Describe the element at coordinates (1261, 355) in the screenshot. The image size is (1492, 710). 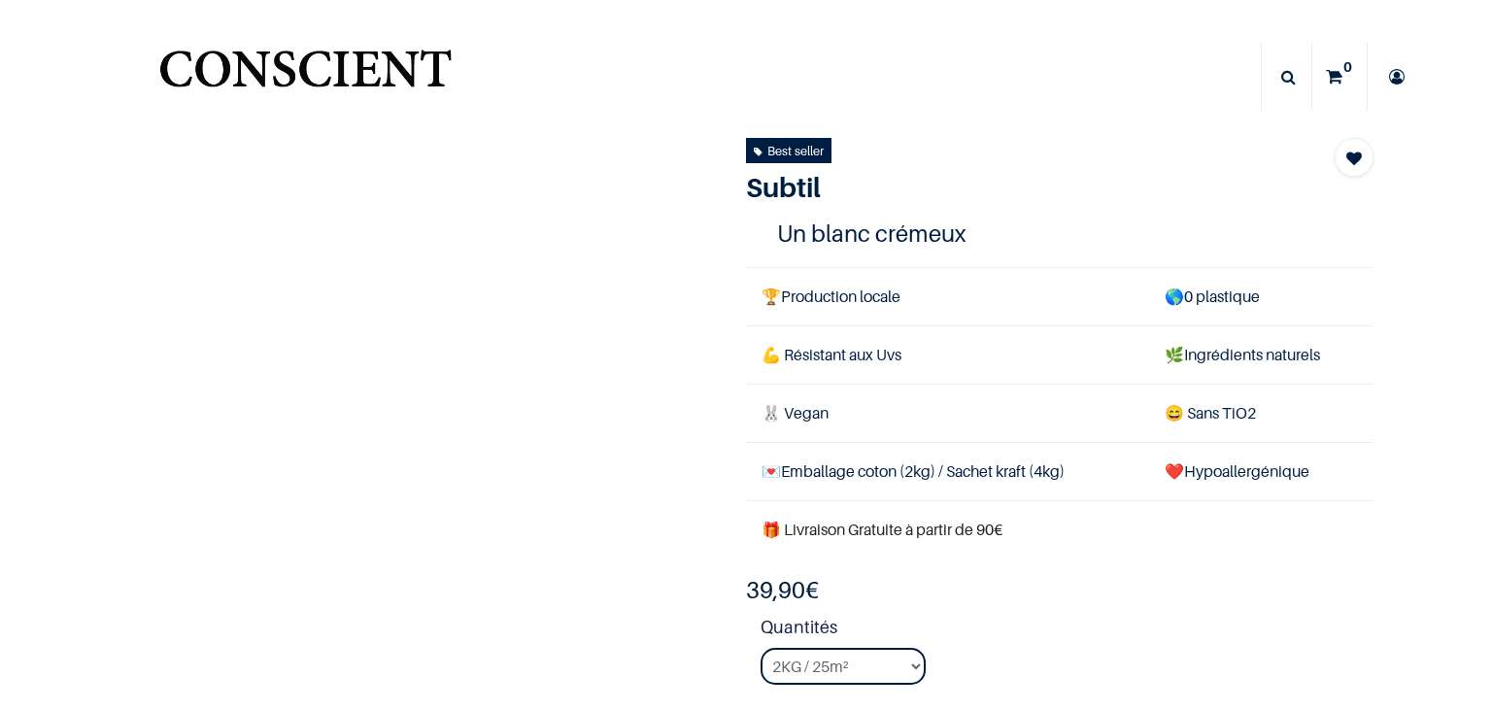
I see `td: Ingrédients naturels` at that location.